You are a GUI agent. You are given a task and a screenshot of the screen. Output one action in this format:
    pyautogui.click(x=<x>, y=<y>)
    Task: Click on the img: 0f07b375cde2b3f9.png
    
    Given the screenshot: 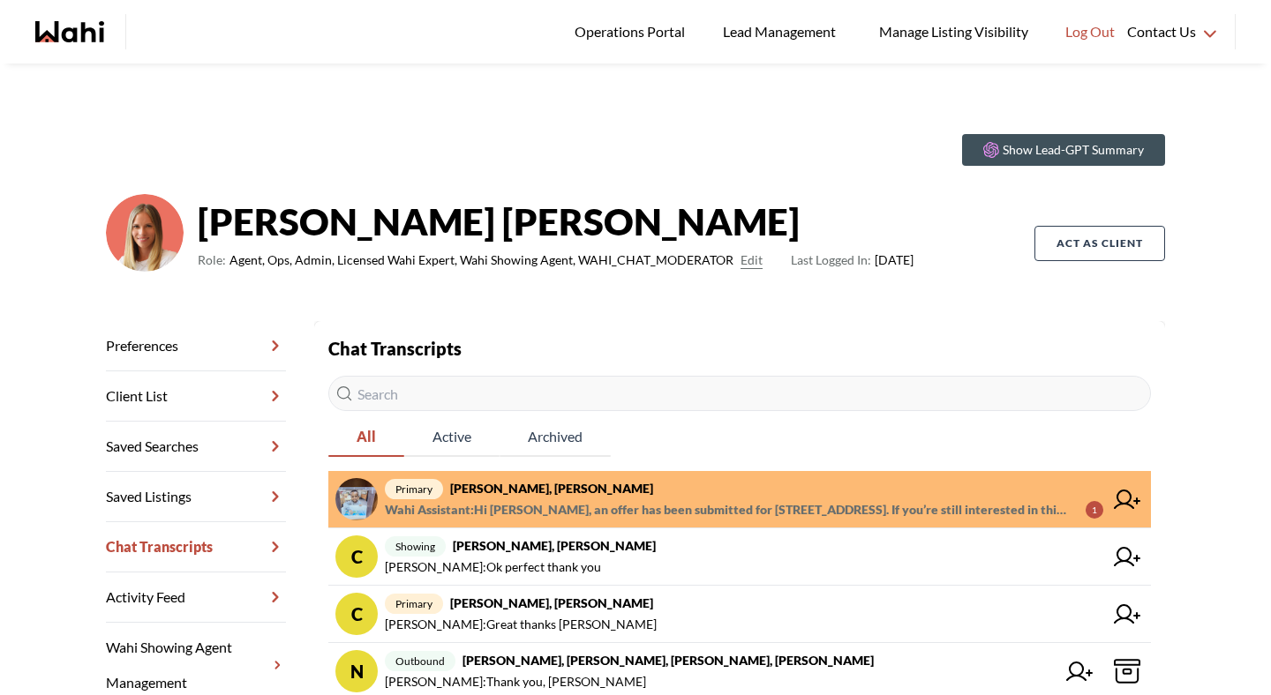 What is the action you would take?
    pyautogui.click(x=145, y=233)
    